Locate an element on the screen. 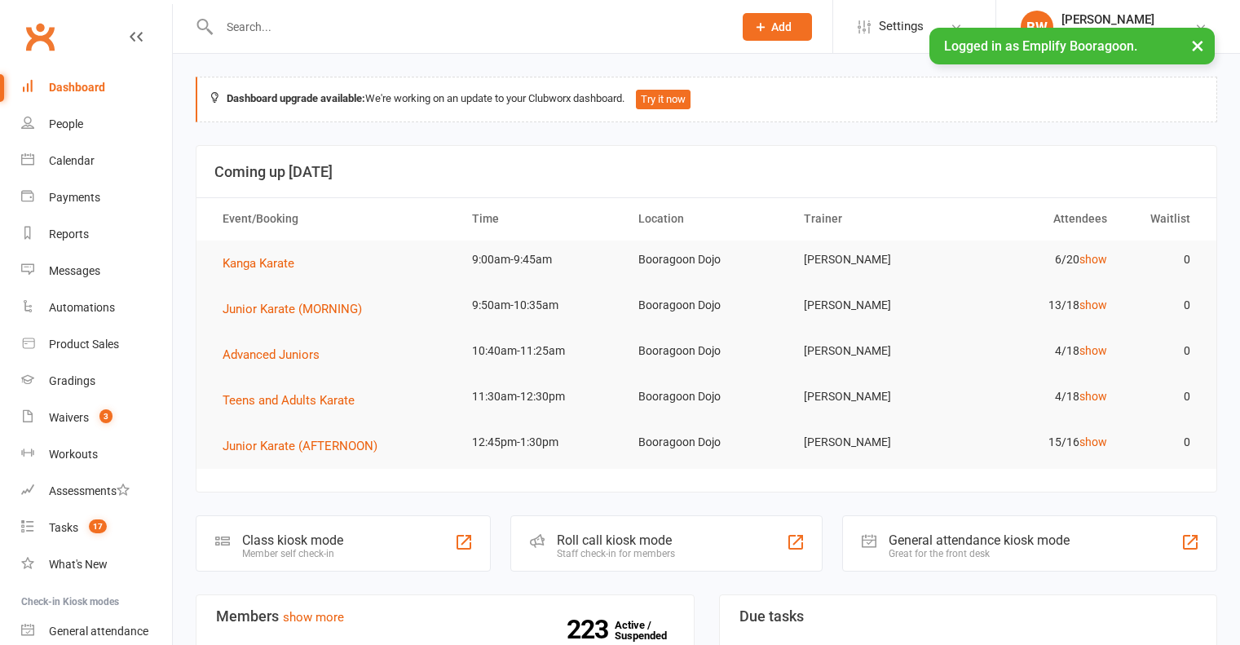 The height and width of the screenshot is (645, 1240). th: Attendees is located at coordinates (1039, 219).